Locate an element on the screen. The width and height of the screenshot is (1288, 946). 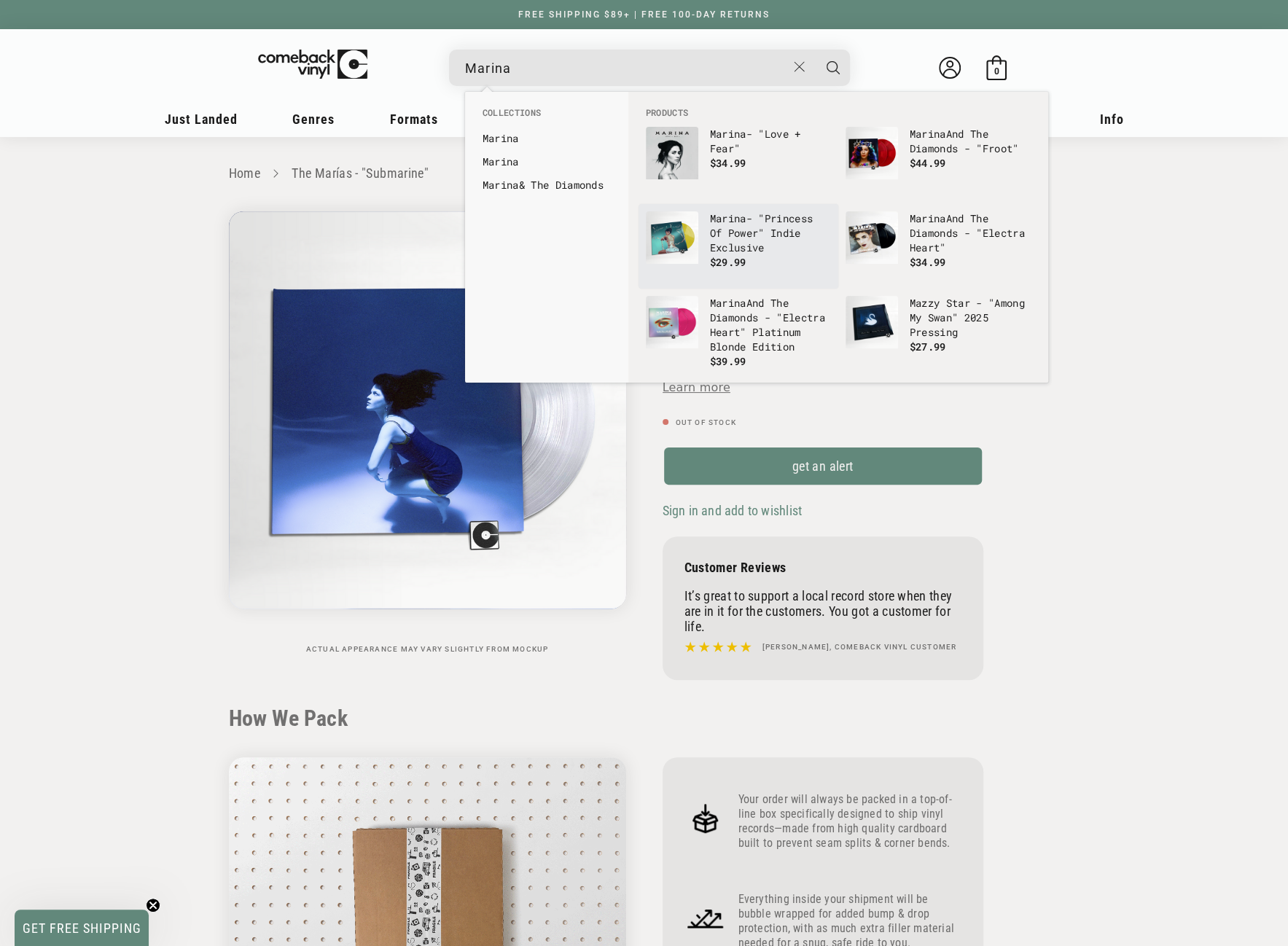
button: Close is located at coordinates (799, 67).